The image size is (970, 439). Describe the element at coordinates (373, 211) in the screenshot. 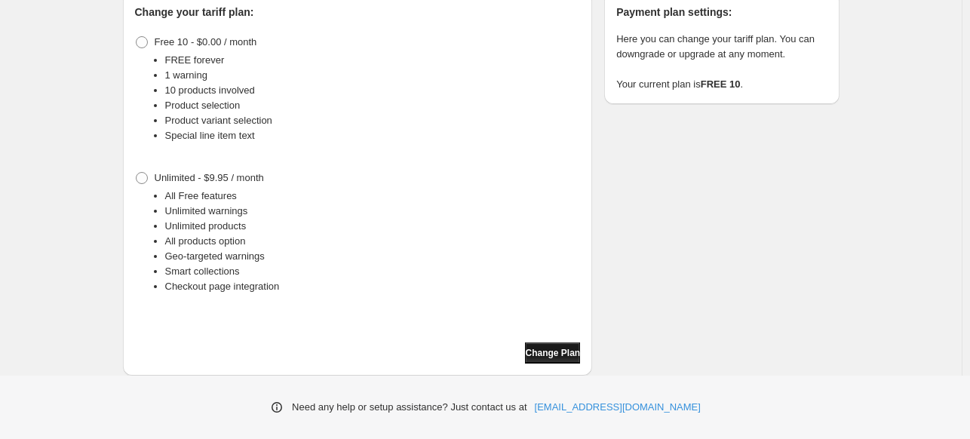

I see `li: Unlimited warnings` at that location.